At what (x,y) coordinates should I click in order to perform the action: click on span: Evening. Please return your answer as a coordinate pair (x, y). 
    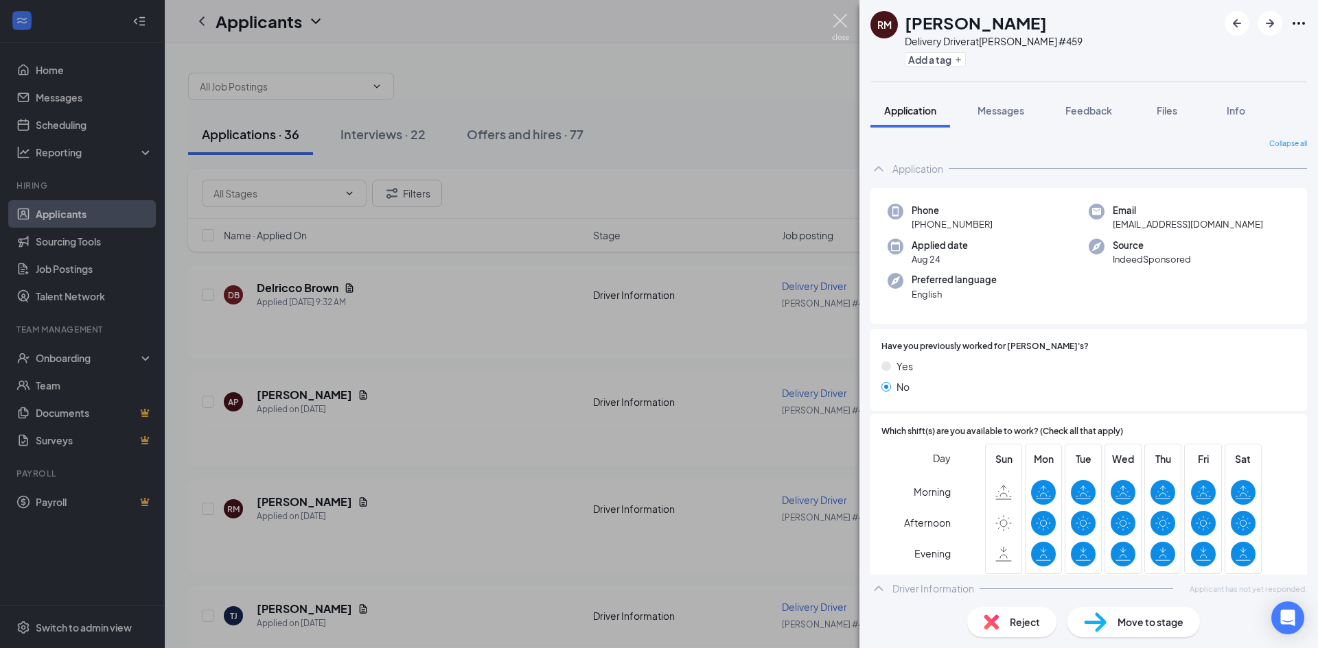
    Looking at the image, I should click on (932, 554).